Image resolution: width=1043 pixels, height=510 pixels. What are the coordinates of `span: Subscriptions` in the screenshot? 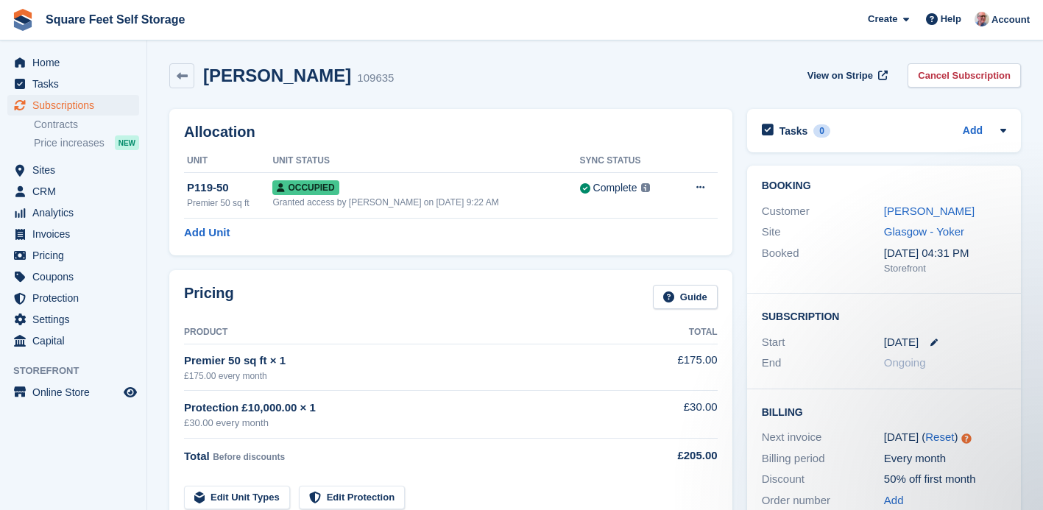 It's located at (77, 105).